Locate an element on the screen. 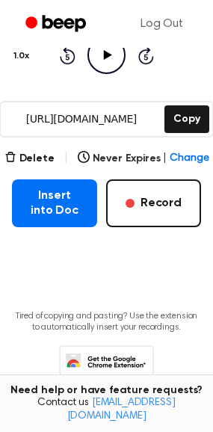 This screenshot has height=432, width=213. button: 1.0x is located at coordinates (23, 56).